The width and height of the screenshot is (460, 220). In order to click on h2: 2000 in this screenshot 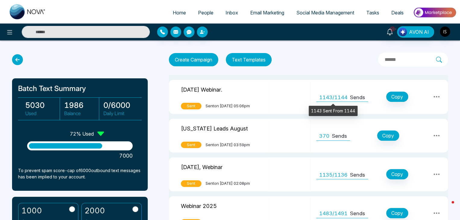, I will do `click(95, 211)`.